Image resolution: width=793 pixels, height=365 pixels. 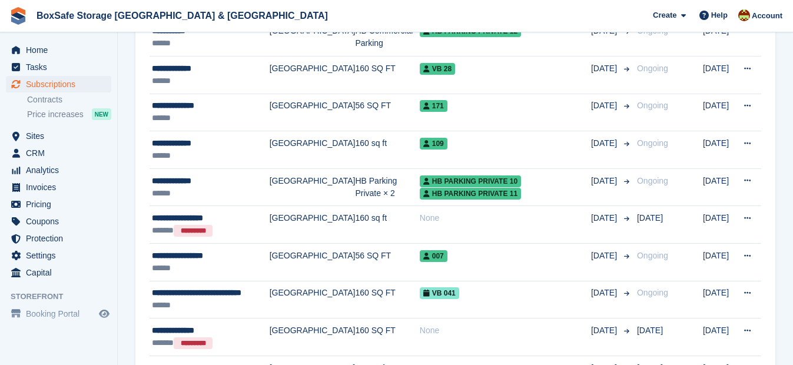 What do you see at coordinates (61, 67) in the screenshot?
I see `span: Tasks` at bounding box center [61, 67].